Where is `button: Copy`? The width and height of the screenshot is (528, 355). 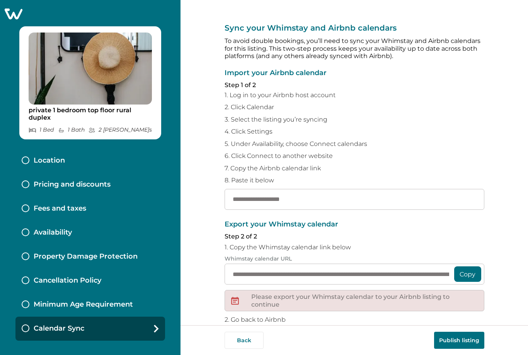 button: Copy is located at coordinates (468, 274).